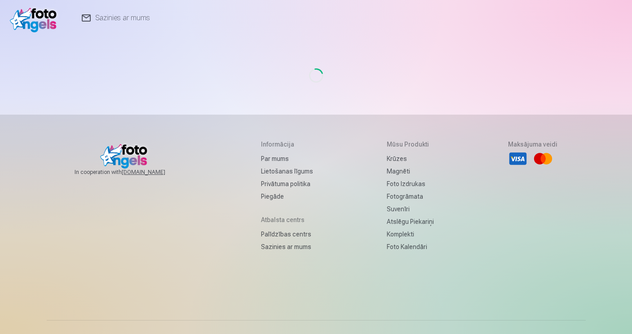 This screenshot has height=334, width=632. I want to click on a: Piegāde, so click(287, 196).